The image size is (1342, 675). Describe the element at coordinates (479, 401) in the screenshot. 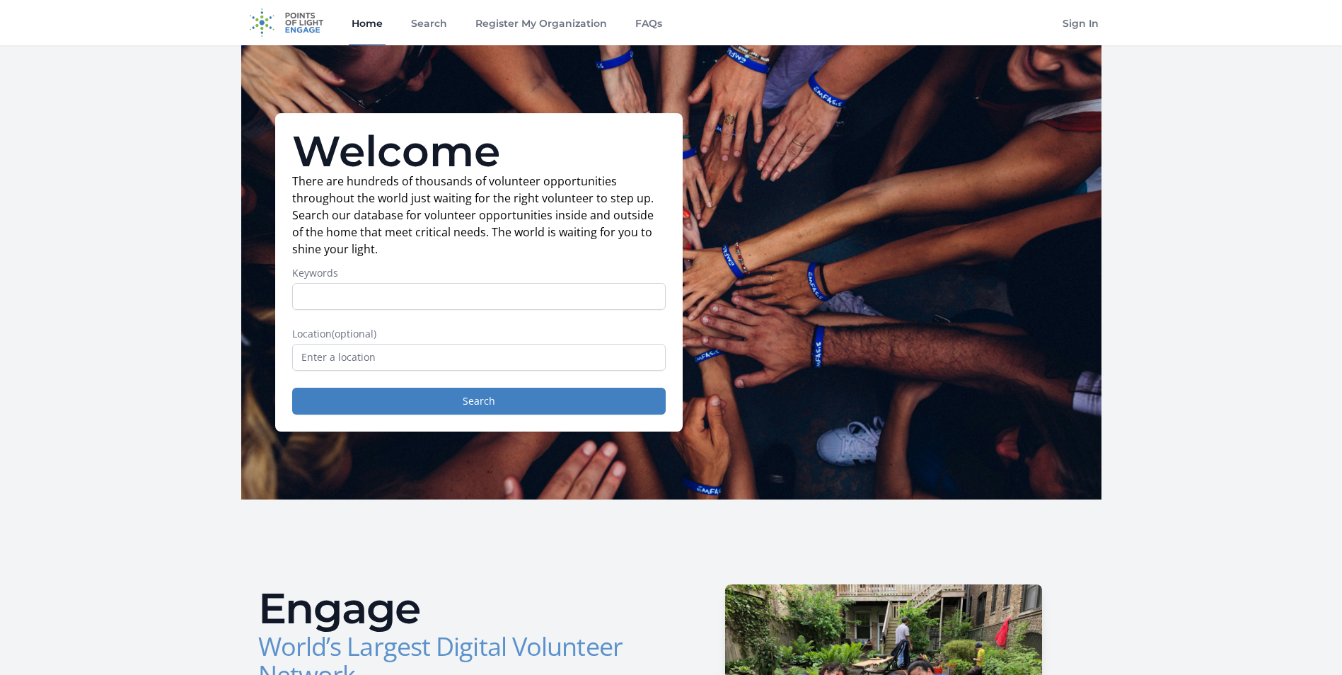

I see `button: Search` at that location.